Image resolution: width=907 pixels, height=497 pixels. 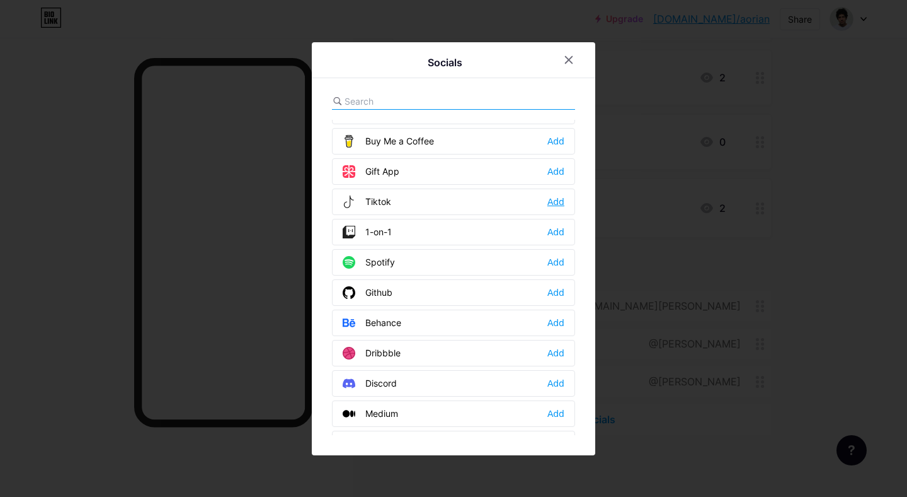 I want to click on div: Discord, so click(x=370, y=383).